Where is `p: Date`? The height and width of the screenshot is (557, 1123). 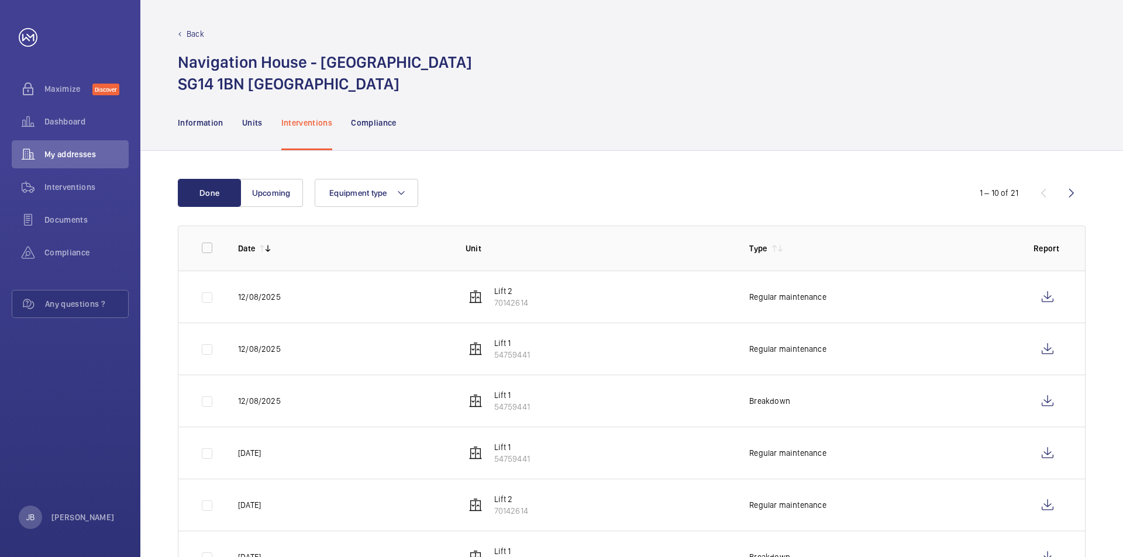
p: Date is located at coordinates (246, 249).